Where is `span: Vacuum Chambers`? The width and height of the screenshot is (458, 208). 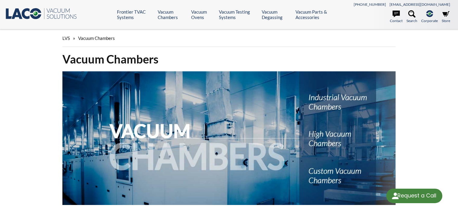 span: Vacuum Chambers is located at coordinates (97, 38).